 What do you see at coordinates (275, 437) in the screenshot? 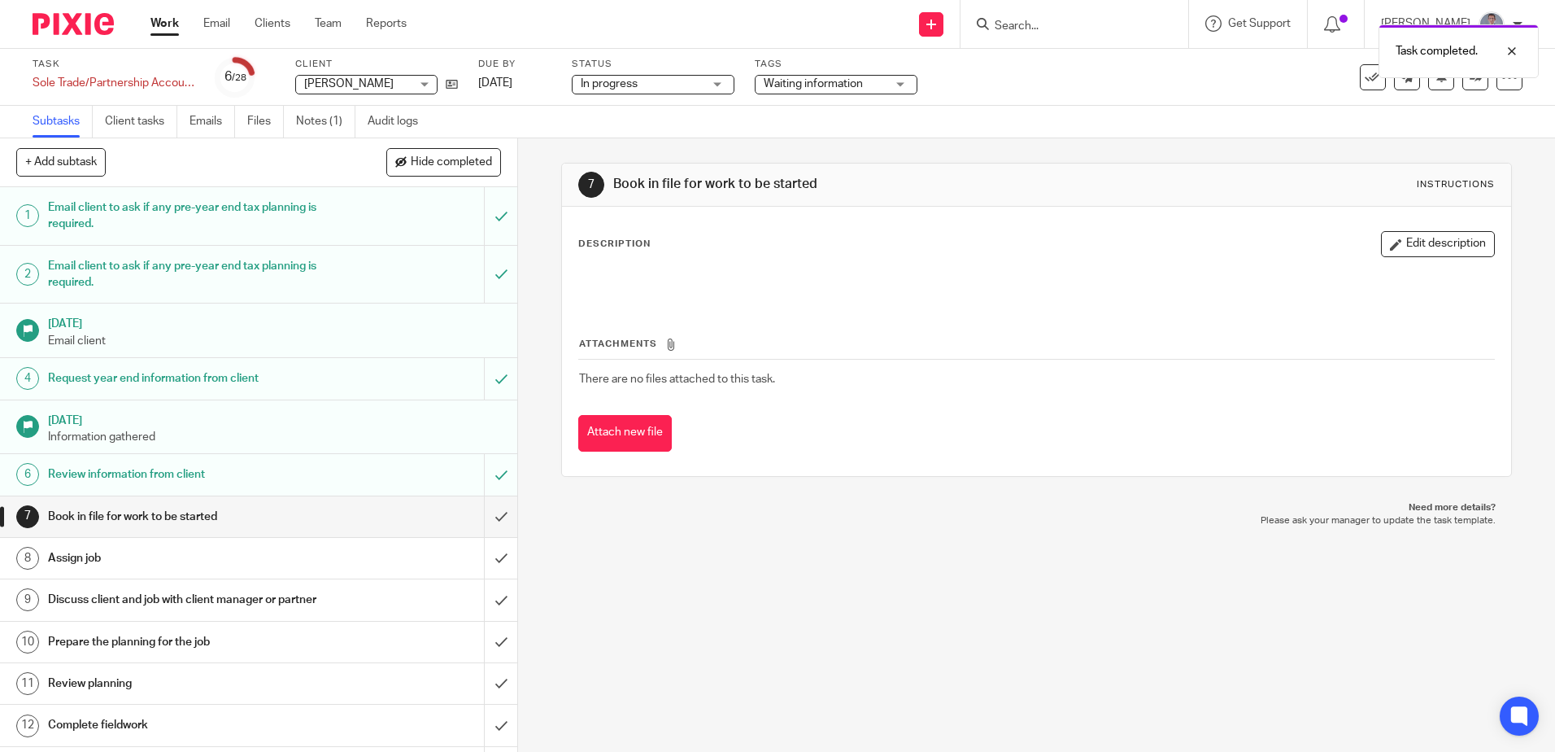
I see `p: Information gathered` at bounding box center [275, 437].